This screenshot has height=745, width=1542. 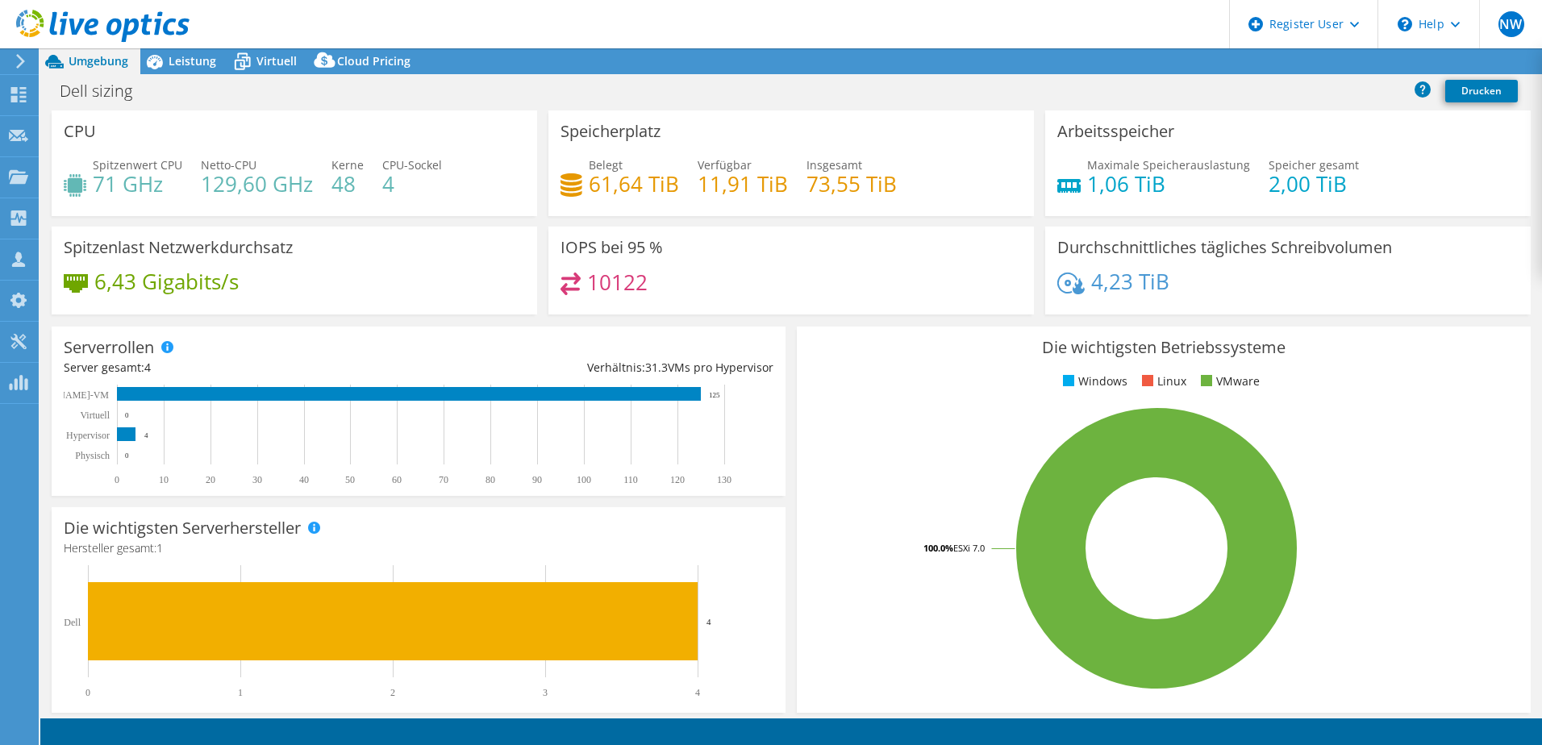 What do you see at coordinates (834, 164) in the screenshot?
I see `span: Insgesamt` at bounding box center [834, 164].